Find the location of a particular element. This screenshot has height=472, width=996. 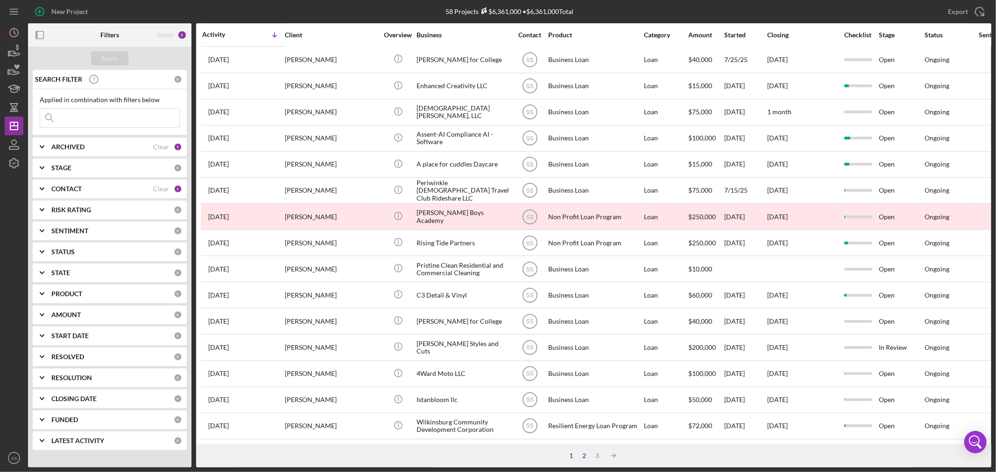

div: 2 is located at coordinates (182, 35).